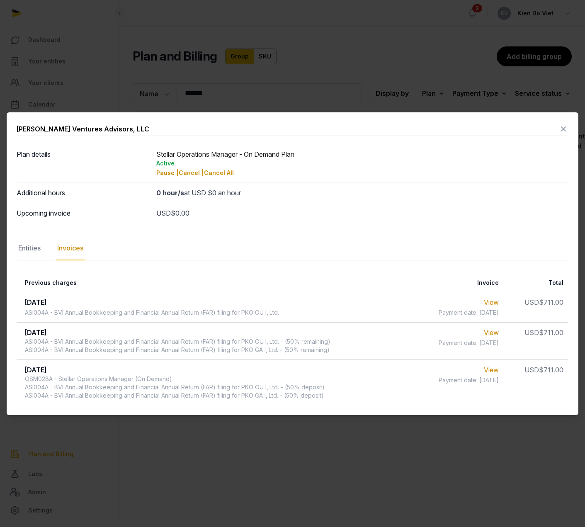 This screenshot has height=527, width=585. I want to click on nav: Tabs, so click(293, 249).